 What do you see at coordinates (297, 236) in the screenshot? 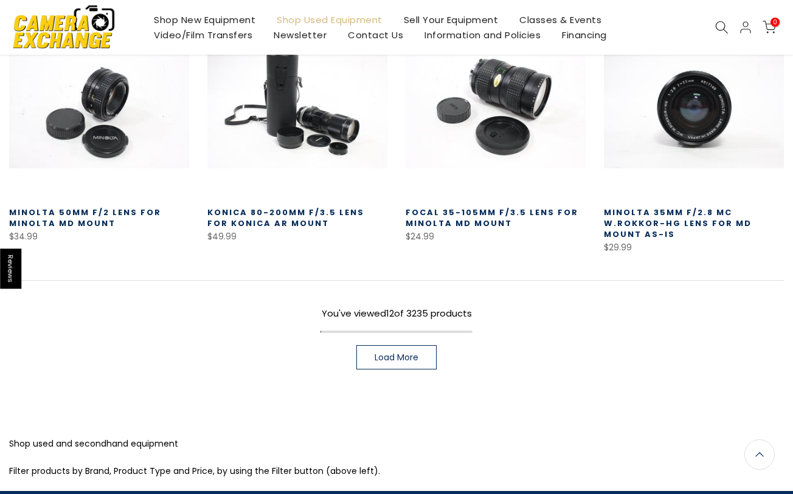
I see `div: $49.99` at bounding box center [297, 236].